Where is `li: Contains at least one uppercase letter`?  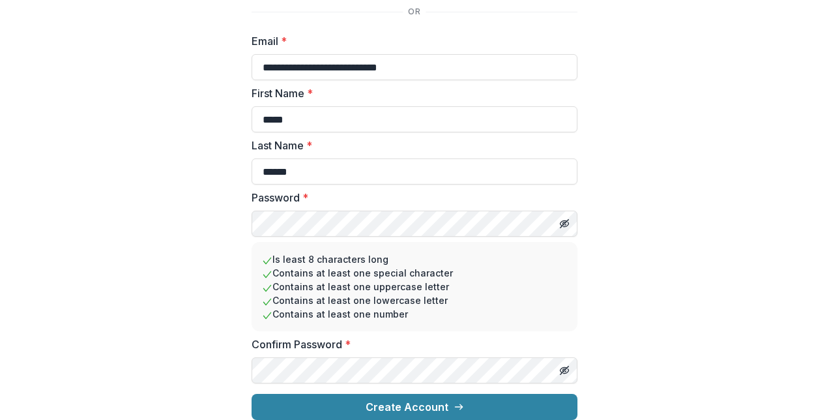
li: Contains at least one uppercase letter is located at coordinates (414, 286).